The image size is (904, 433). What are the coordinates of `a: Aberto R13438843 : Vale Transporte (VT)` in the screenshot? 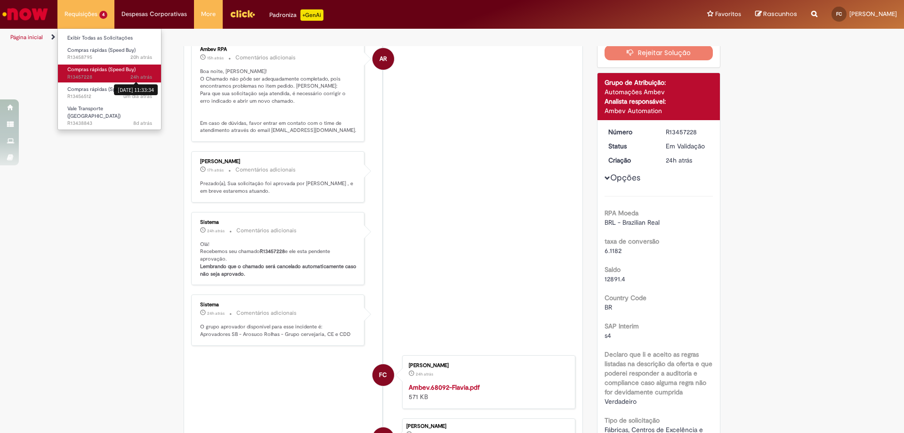 It's located at (110, 113).